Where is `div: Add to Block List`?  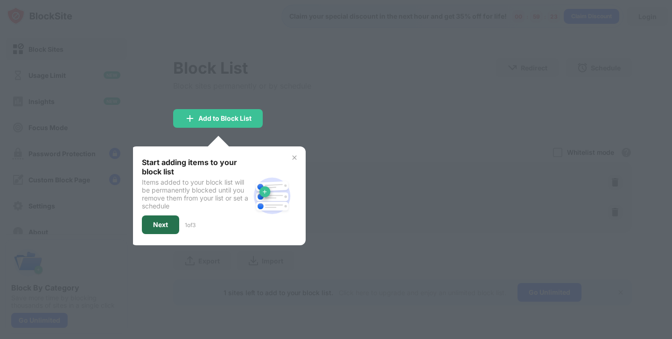 div: Add to Block List is located at coordinates (225, 119).